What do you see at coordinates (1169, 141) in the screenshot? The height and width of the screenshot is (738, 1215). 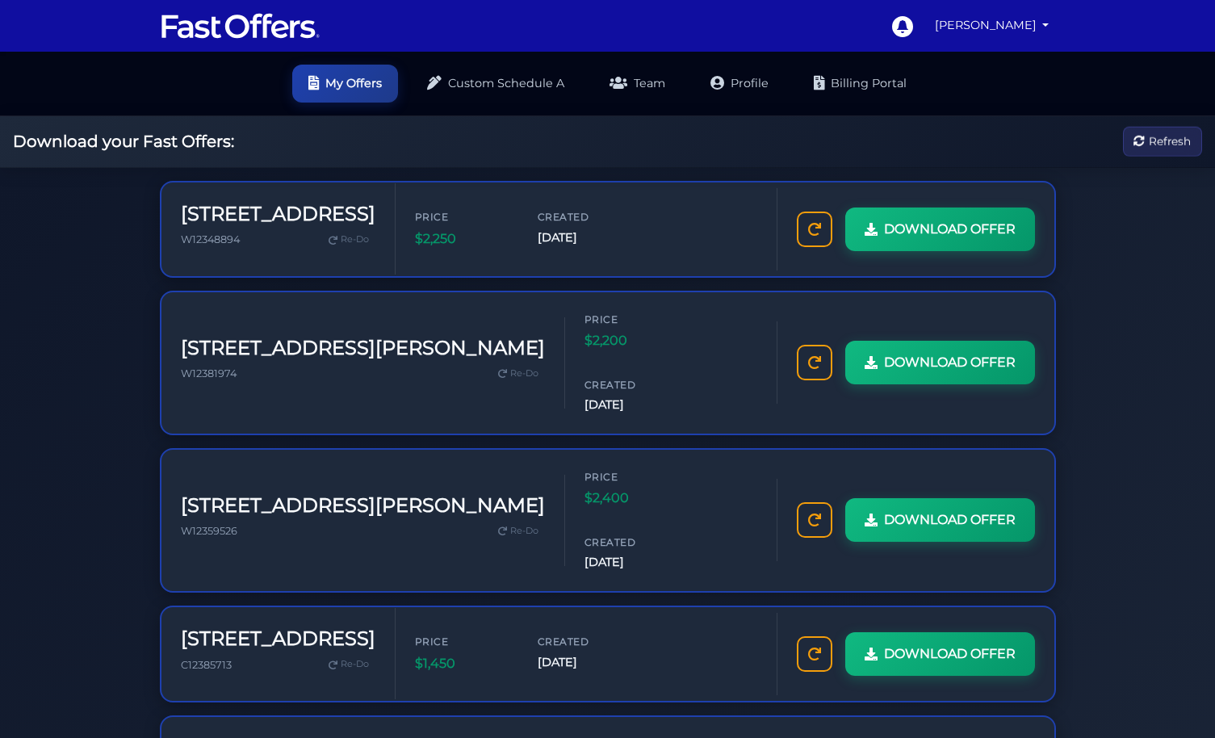 I see `span: Refresh` at bounding box center [1169, 141].